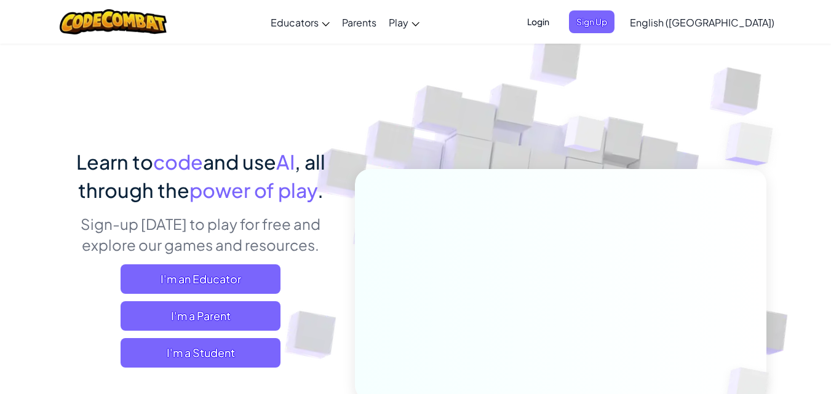 Image resolution: width=831 pixels, height=394 pixels. What do you see at coordinates (200, 316) in the screenshot?
I see `a: I'm a Parent` at bounding box center [200, 316].